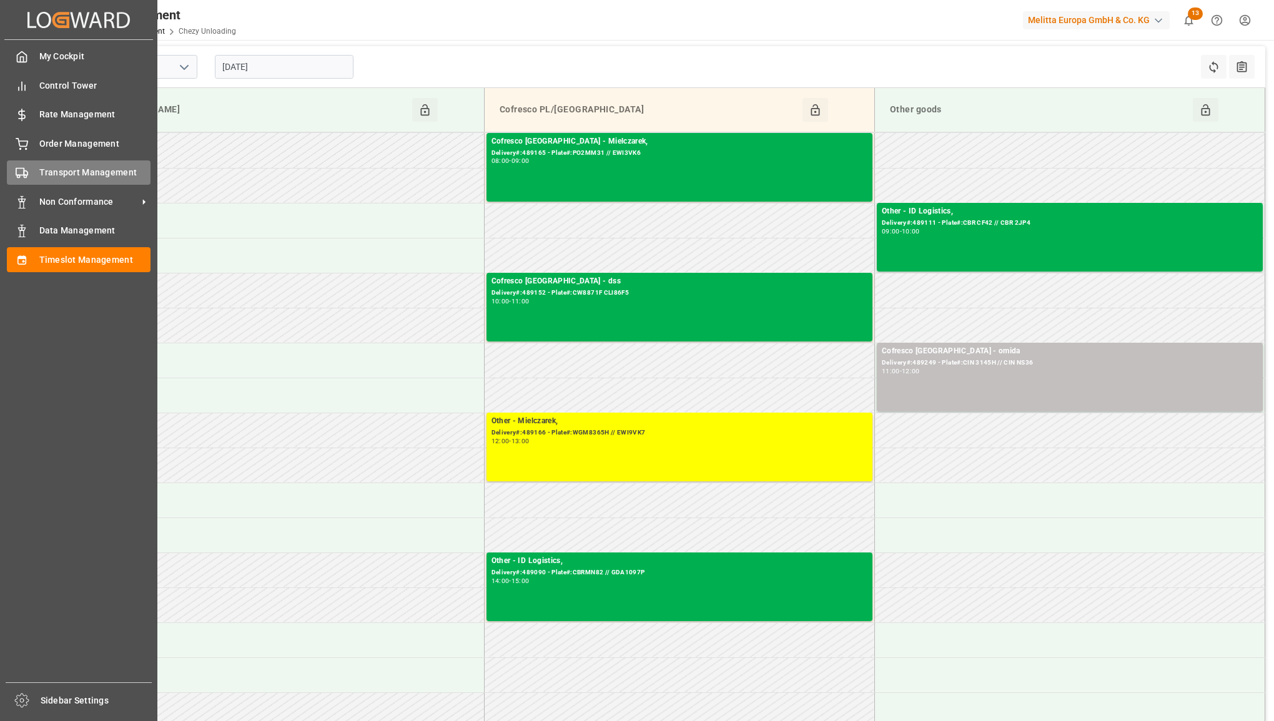 The image size is (1274, 721). Describe the element at coordinates (1096, 20) in the screenshot. I see `div: Melitta Europa GmbH & Co. KG` at that location.